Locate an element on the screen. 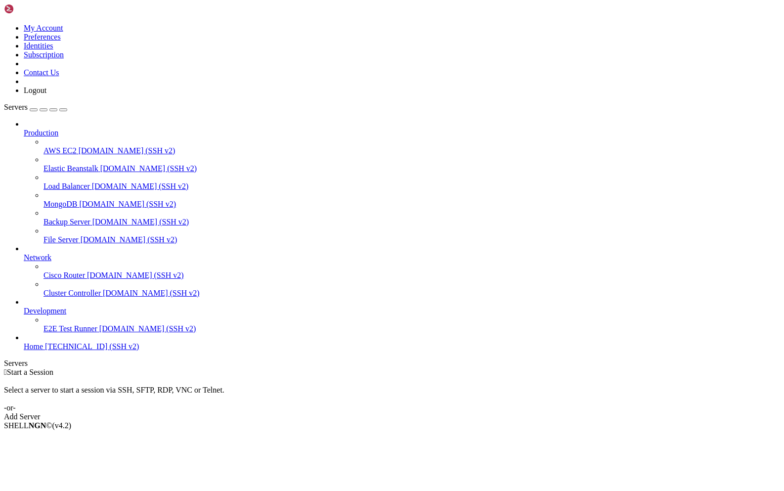 The image size is (784, 491). a: Network is located at coordinates (402, 257).